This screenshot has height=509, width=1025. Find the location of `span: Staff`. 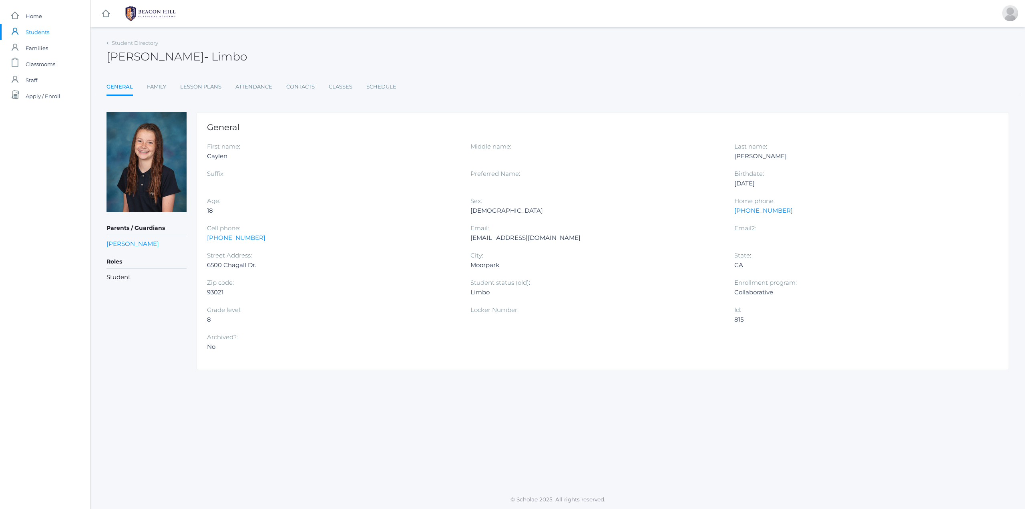

span: Staff is located at coordinates (31, 80).